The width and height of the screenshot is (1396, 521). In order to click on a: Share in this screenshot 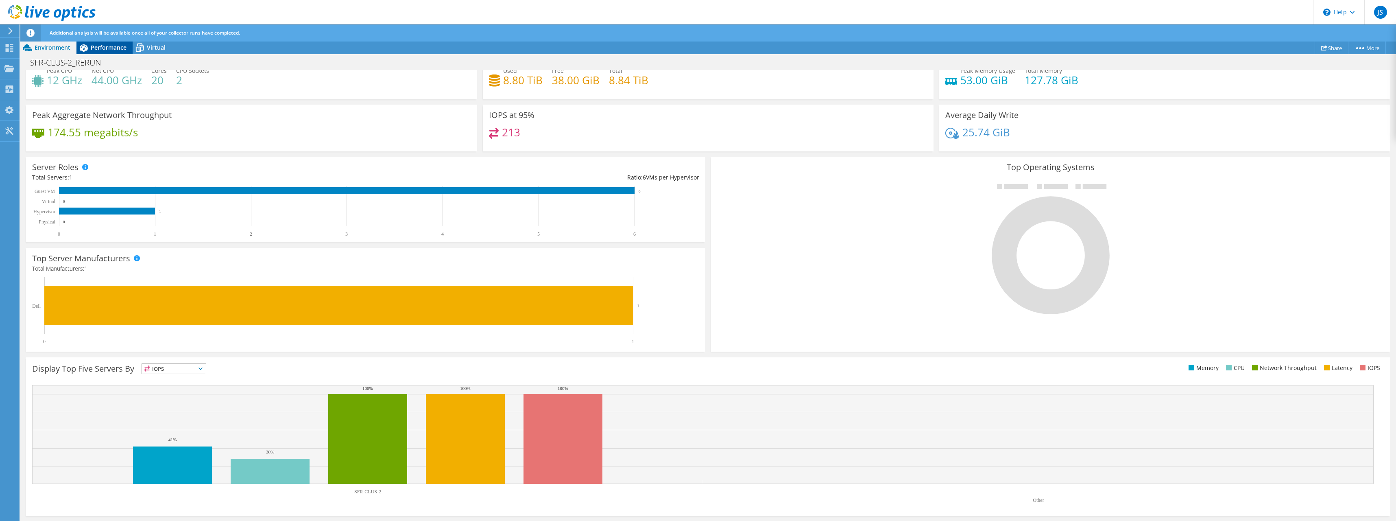, I will do `click(1331, 48)`.